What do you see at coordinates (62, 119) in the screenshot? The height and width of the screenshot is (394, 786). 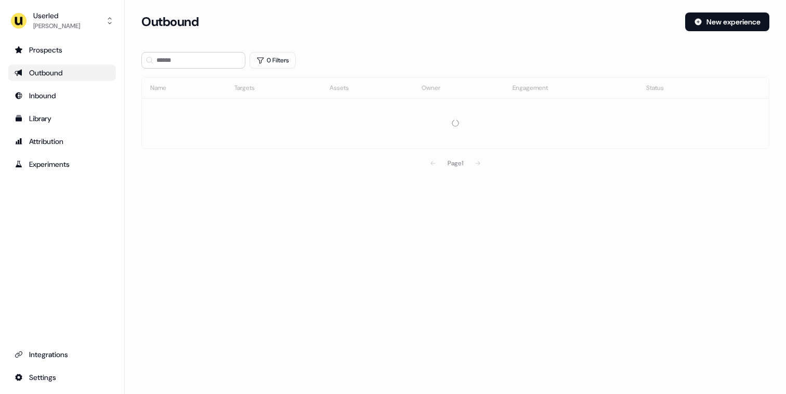 I see `a: Go to templates` at bounding box center [62, 119].